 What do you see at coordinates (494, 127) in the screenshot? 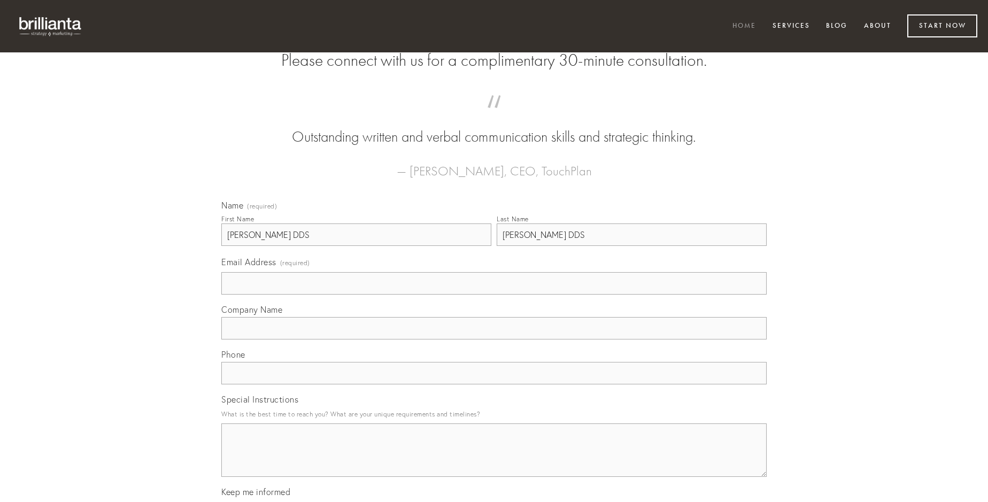
I see `blockquote: Outstanding written and verbal communication skills and strategic thinking.` at bounding box center [494, 127].